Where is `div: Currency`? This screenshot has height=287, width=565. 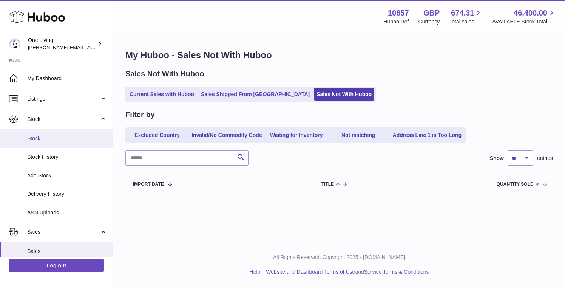
div: Currency is located at coordinates (429, 22).